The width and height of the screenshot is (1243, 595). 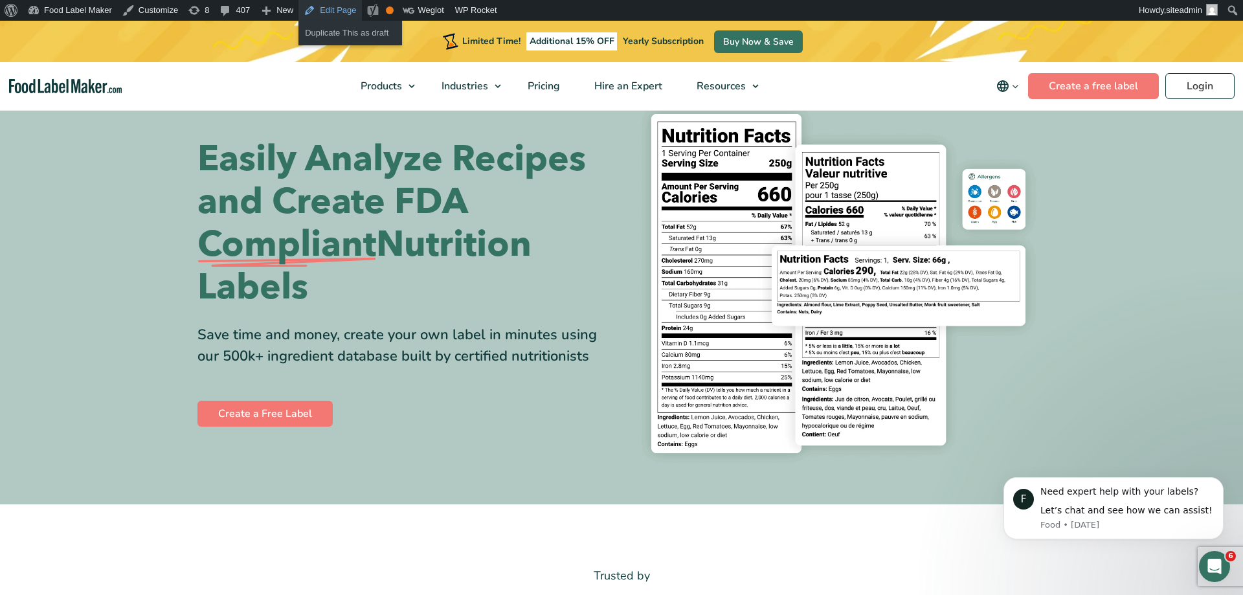 What do you see at coordinates (466, 86) in the screenshot?
I see `a: Industries` at bounding box center [466, 86].